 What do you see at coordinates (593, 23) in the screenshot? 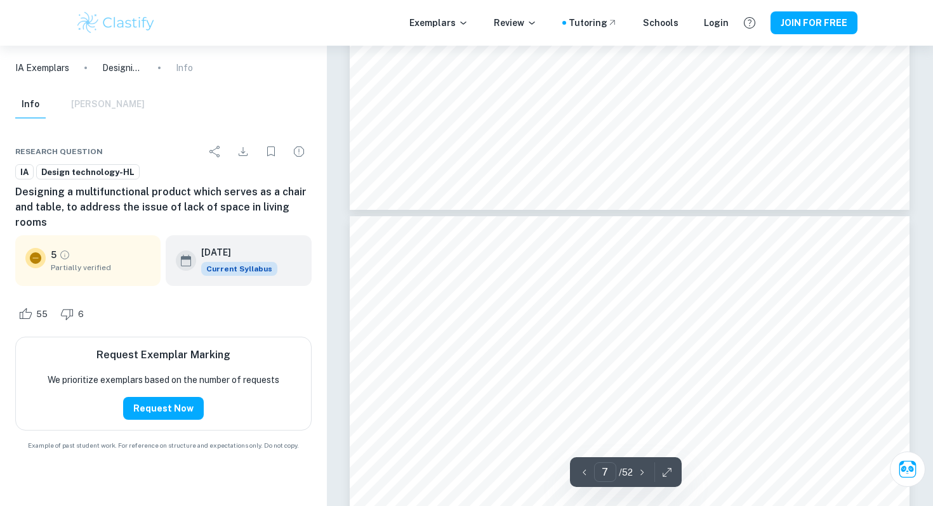
I see `div: Tutoring` at bounding box center [593, 23].